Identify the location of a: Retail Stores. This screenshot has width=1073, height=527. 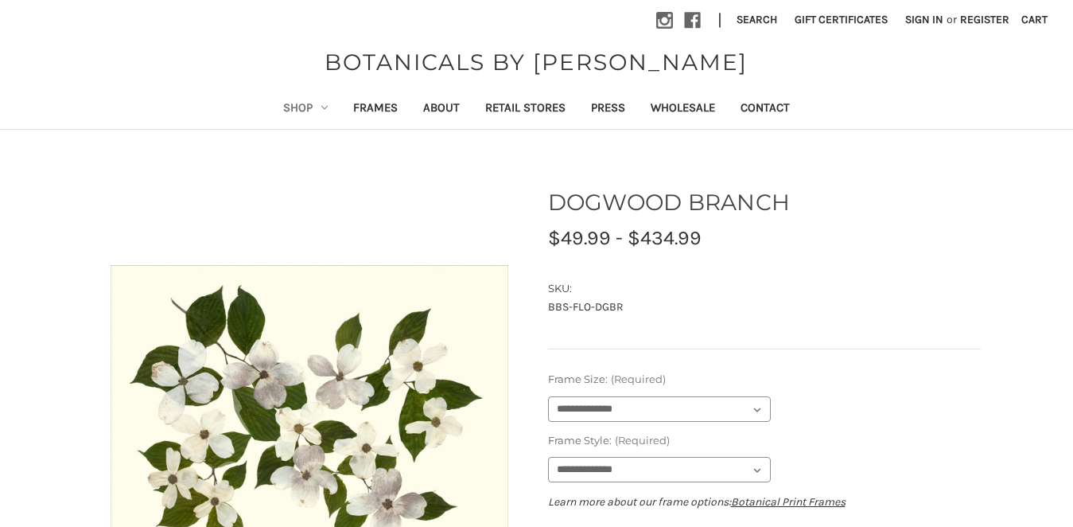
(525, 109).